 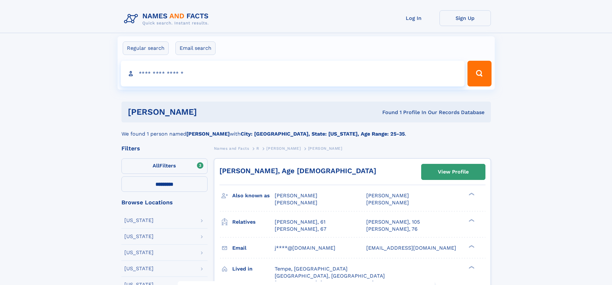 I want to click on h3: Lived in, so click(x=254, y=269).